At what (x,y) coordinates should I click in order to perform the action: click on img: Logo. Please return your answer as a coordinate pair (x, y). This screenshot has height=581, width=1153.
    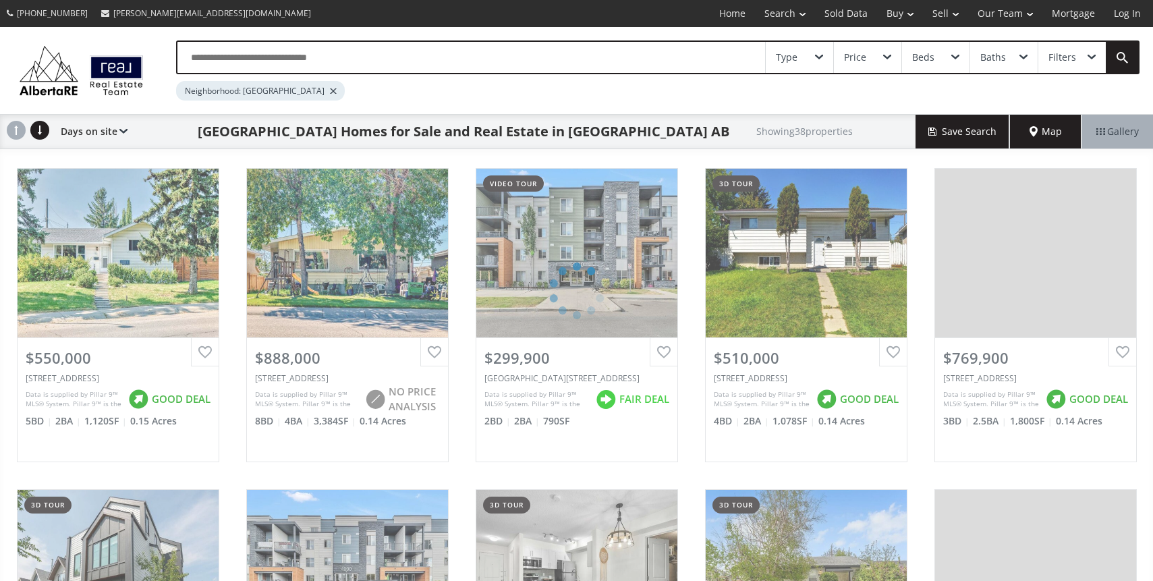
    Looking at the image, I should click on (81, 71).